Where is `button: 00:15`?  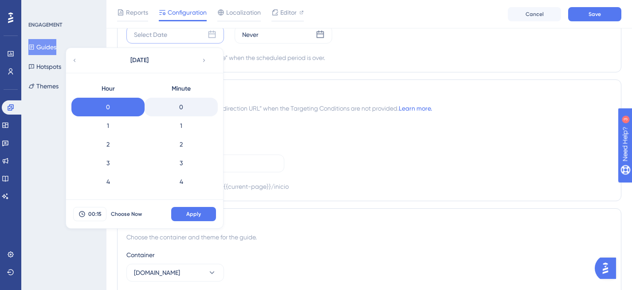
button: 00:15 is located at coordinates (90, 214).